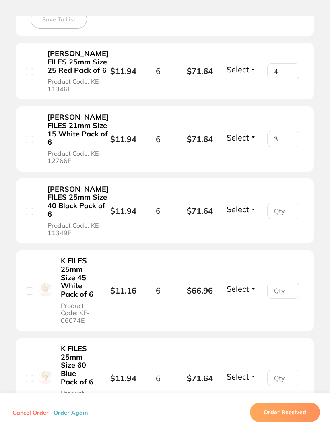 The image size is (330, 432). Describe the element at coordinates (78, 277) in the screenshot. I see `b: K FILES 25mm Size 45 White Pack of 6` at that location.